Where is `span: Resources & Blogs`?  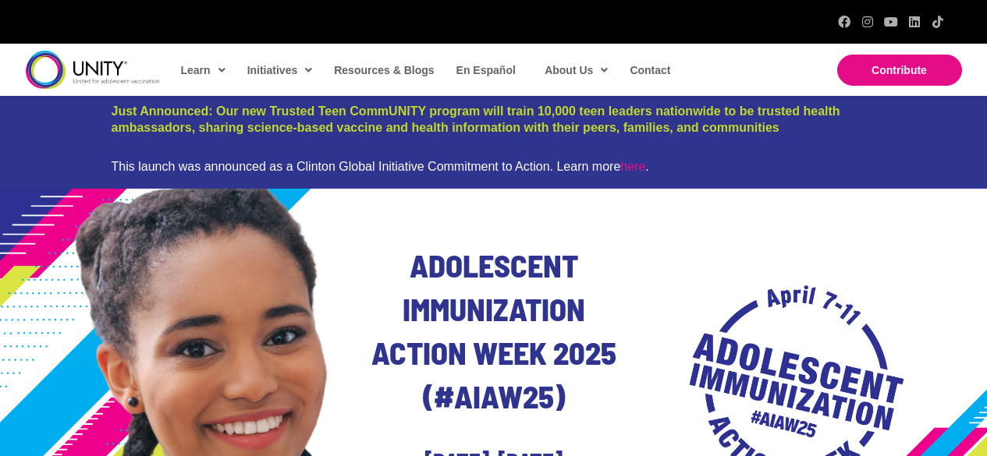 span: Resources & Blogs is located at coordinates (384, 70).